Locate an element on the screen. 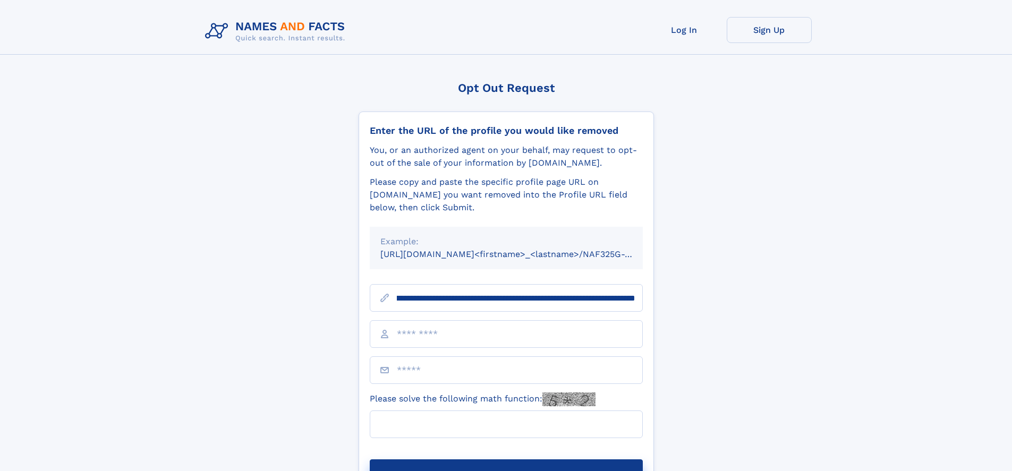  a: Sign Up is located at coordinates (769, 30).